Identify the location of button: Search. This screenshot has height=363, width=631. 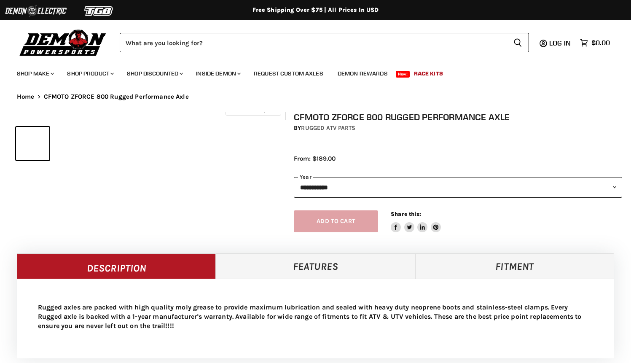
(517, 43).